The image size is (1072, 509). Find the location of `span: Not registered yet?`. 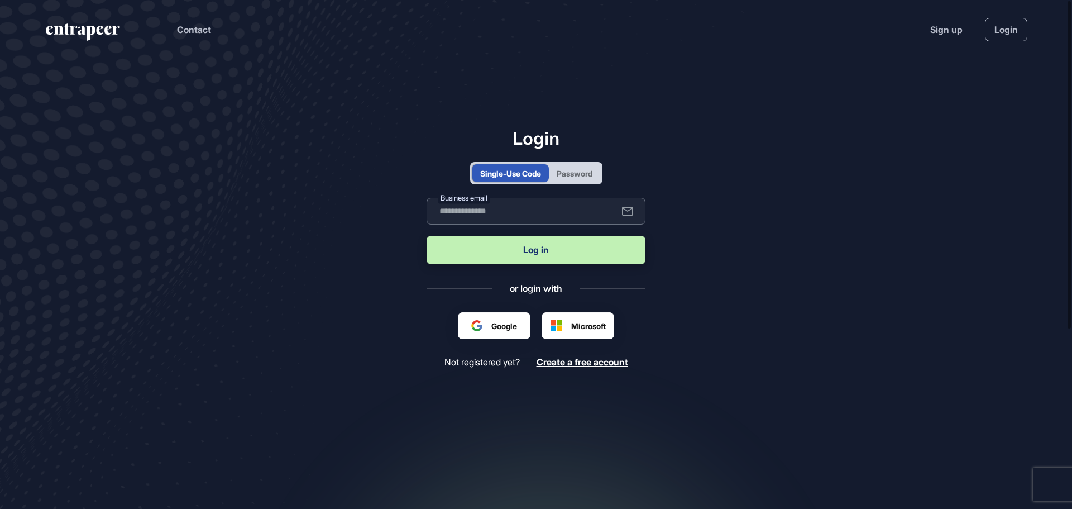

span: Not registered yet? is located at coordinates (482, 362).